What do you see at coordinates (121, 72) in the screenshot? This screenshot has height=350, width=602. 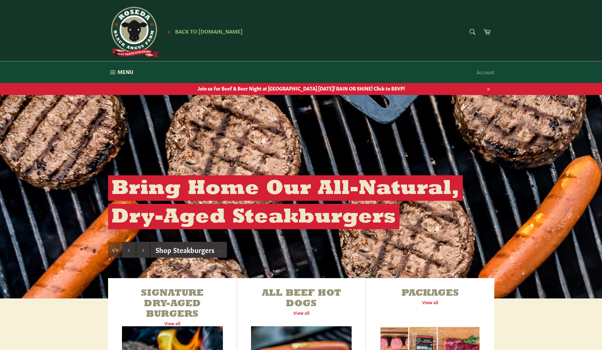 I see `button: Menu` at bounding box center [121, 72].